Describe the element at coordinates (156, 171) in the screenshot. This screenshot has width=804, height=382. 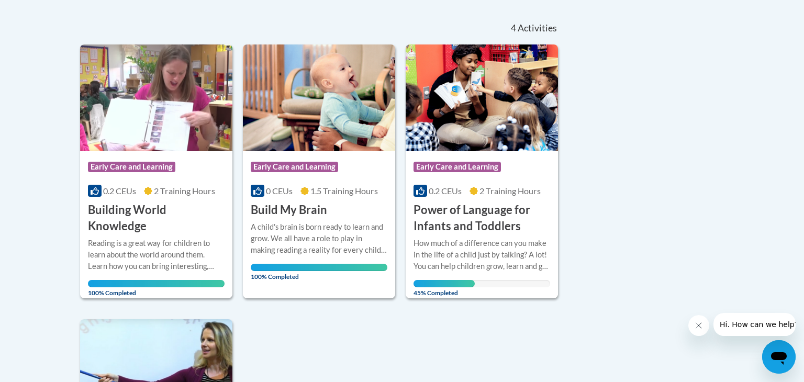
I see `a: Course LogoEarly Care and Learning0.2 CEUs2 Training Hours Building World KnowledgeReading is a g...` at that location.